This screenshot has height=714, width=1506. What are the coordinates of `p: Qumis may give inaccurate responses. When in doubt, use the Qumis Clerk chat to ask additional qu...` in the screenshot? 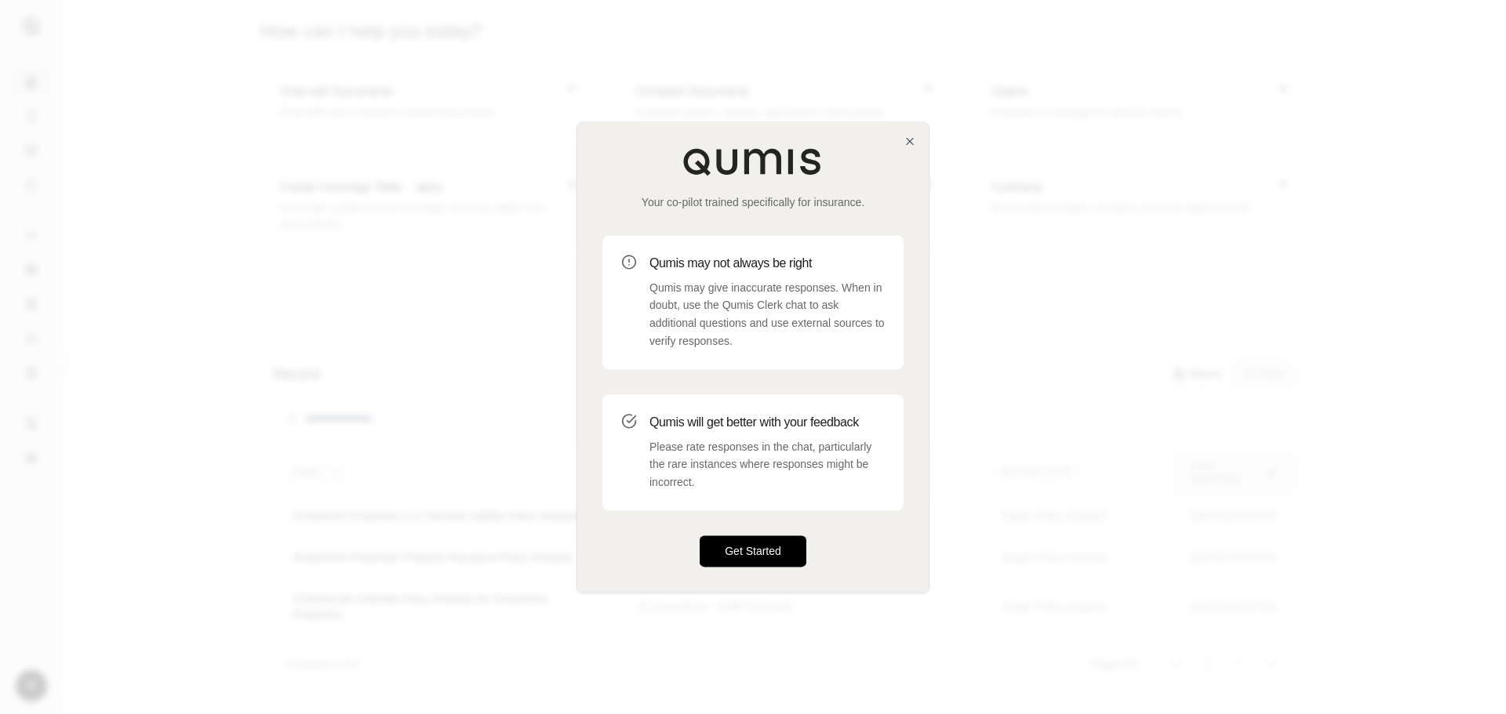 It's located at (767, 314).